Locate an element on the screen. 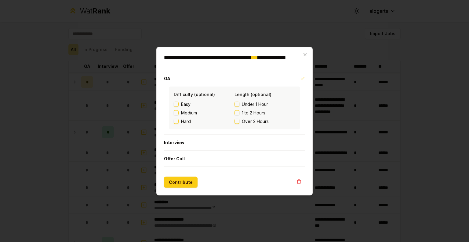 The image size is (469, 242). button: OA is located at coordinates (235, 78).